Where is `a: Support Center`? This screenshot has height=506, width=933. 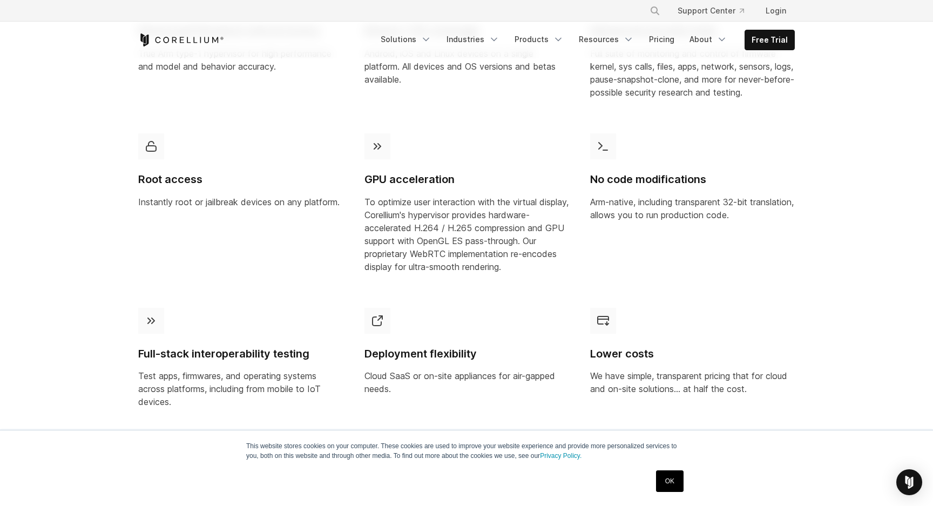 a: Support Center is located at coordinates (710, 11).